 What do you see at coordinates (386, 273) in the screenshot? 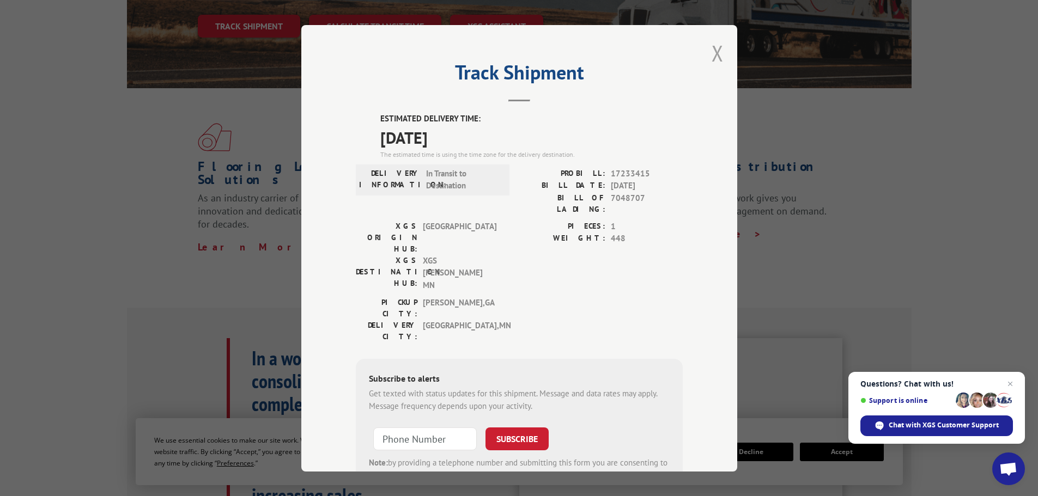
I see `label: XGS DESTINATION HUB:` at bounding box center [386, 273].